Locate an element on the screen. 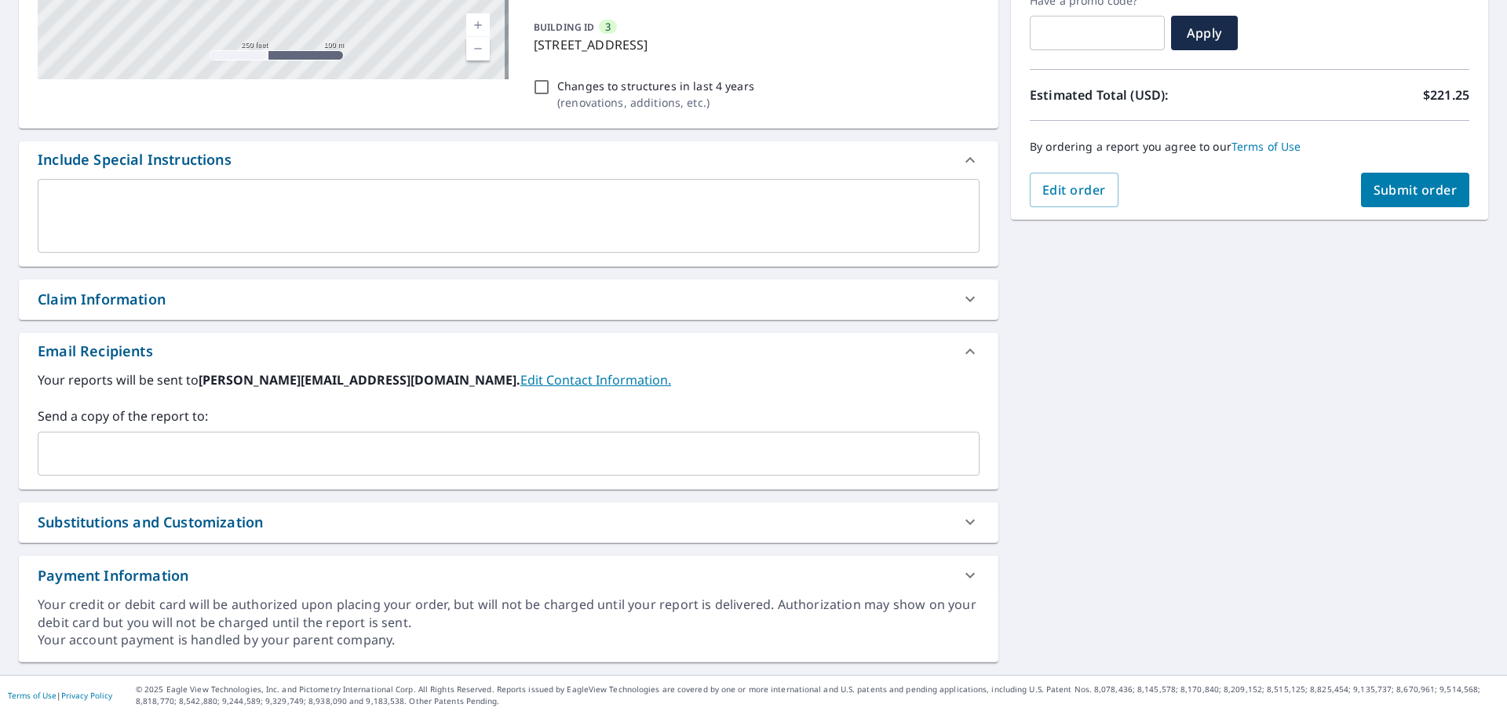  p: ( renovations, additions, etc. ) is located at coordinates (655, 102).